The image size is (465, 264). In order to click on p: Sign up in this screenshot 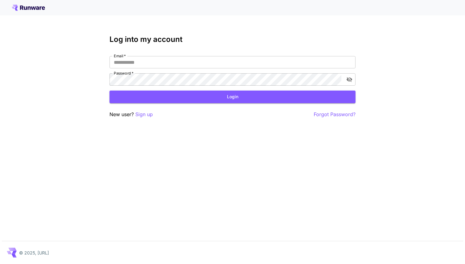, I will do `click(144, 114)`.